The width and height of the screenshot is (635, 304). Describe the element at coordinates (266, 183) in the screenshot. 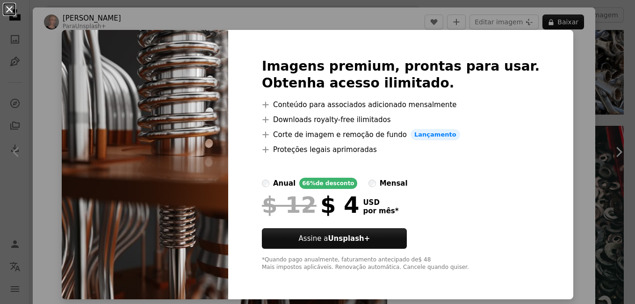

I see `input: anual66%de desconto` at that location.